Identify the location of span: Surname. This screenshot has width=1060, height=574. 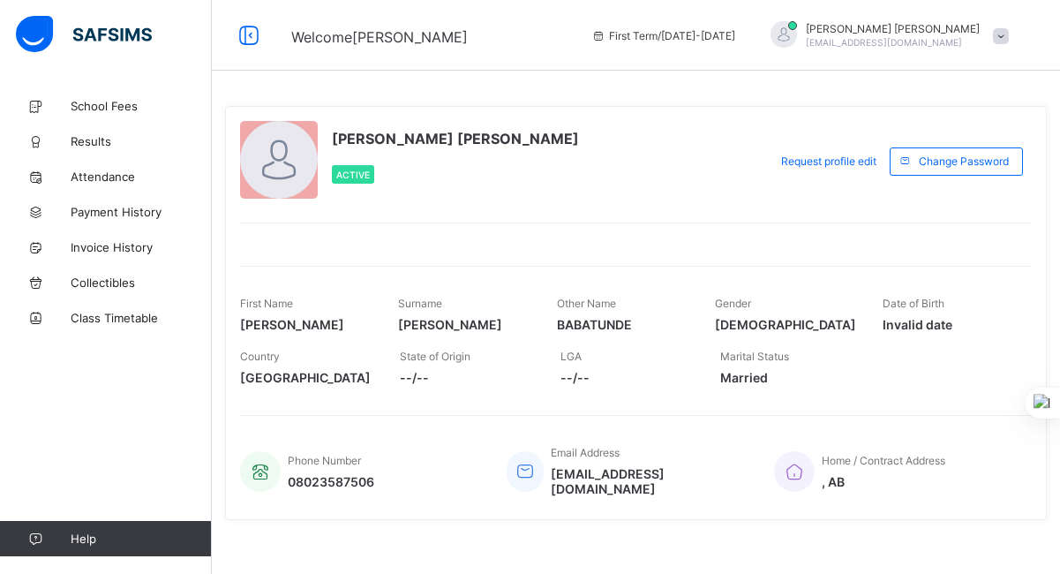
(420, 303).